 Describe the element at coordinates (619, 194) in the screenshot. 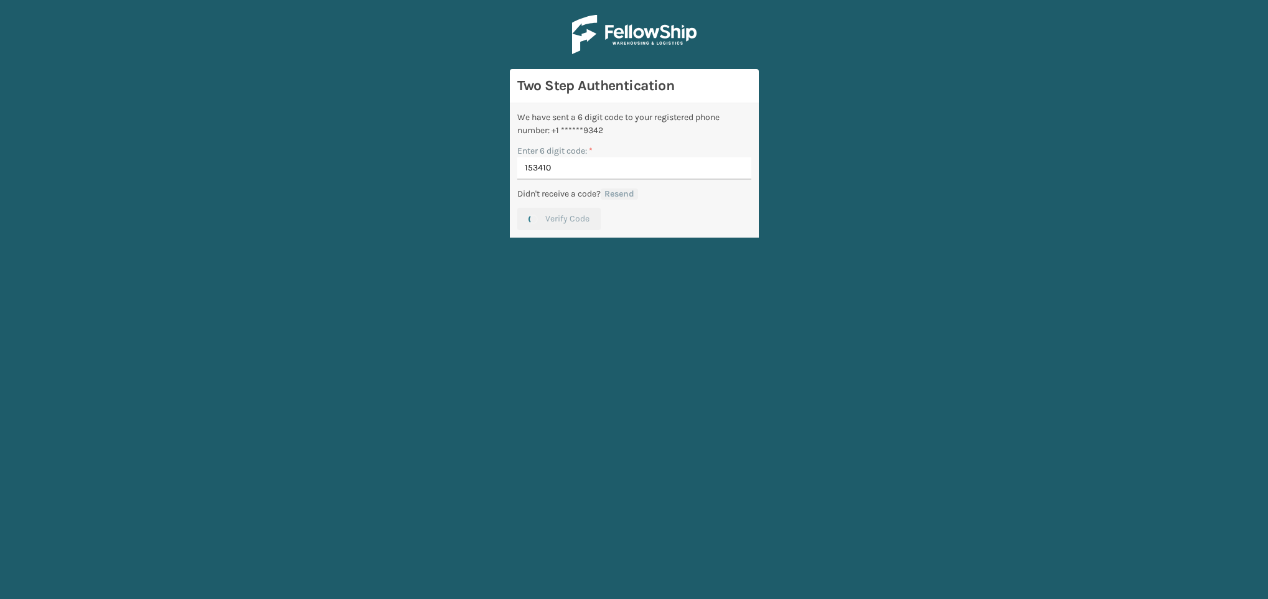

I see `button: Resend` at that location.